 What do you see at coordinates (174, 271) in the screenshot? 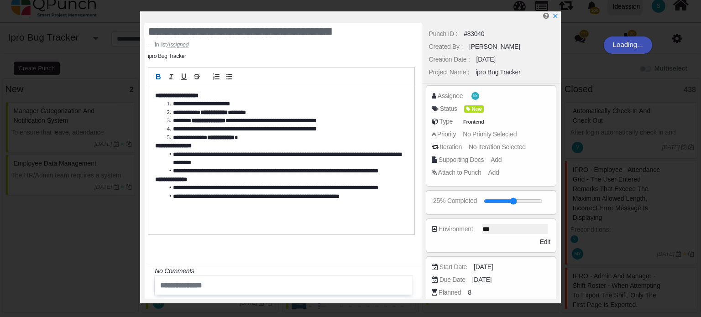
I see `i: No Comments` at bounding box center [174, 271].